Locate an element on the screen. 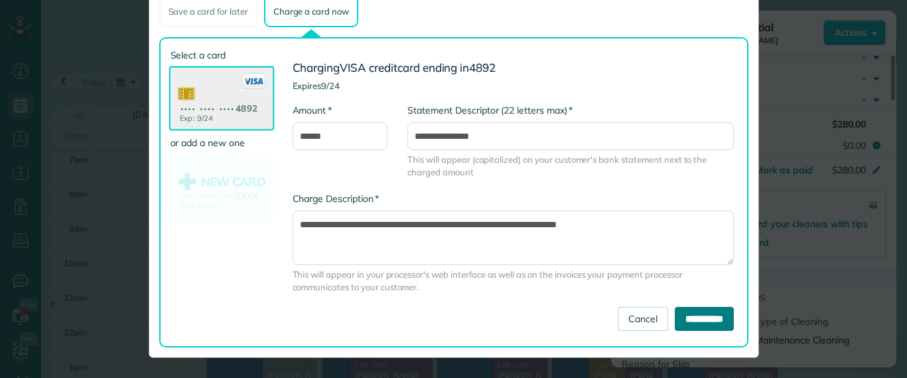 This screenshot has width=907, height=378. label: Statement Descriptor (22 letters max) is located at coordinates (490, 110).